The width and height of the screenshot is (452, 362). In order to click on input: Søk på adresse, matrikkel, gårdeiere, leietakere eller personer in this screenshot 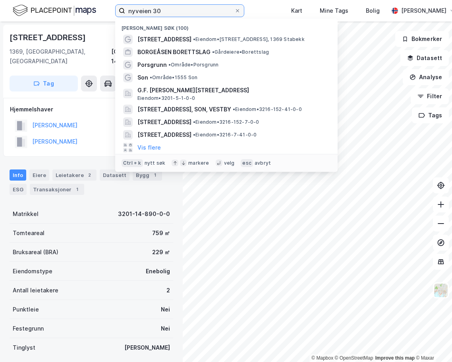, I will do `click(180, 11)`.